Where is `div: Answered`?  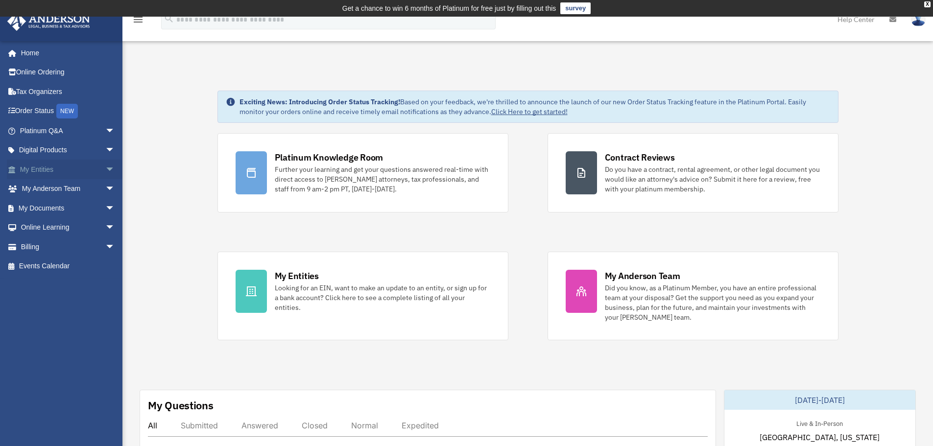 div: Answered is located at coordinates (260, 426).